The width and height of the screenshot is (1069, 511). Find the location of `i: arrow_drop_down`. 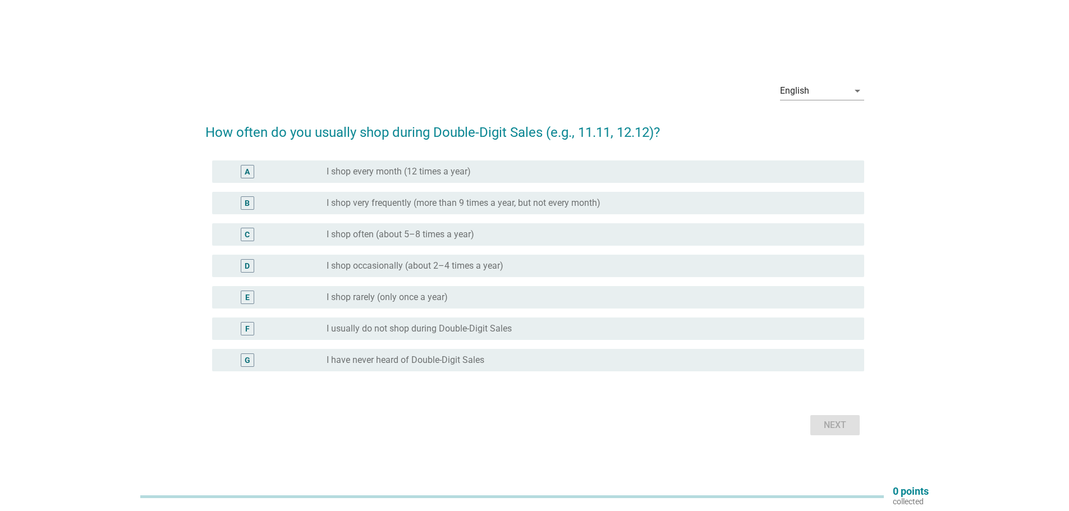

i: arrow_drop_down is located at coordinates (858, 91).